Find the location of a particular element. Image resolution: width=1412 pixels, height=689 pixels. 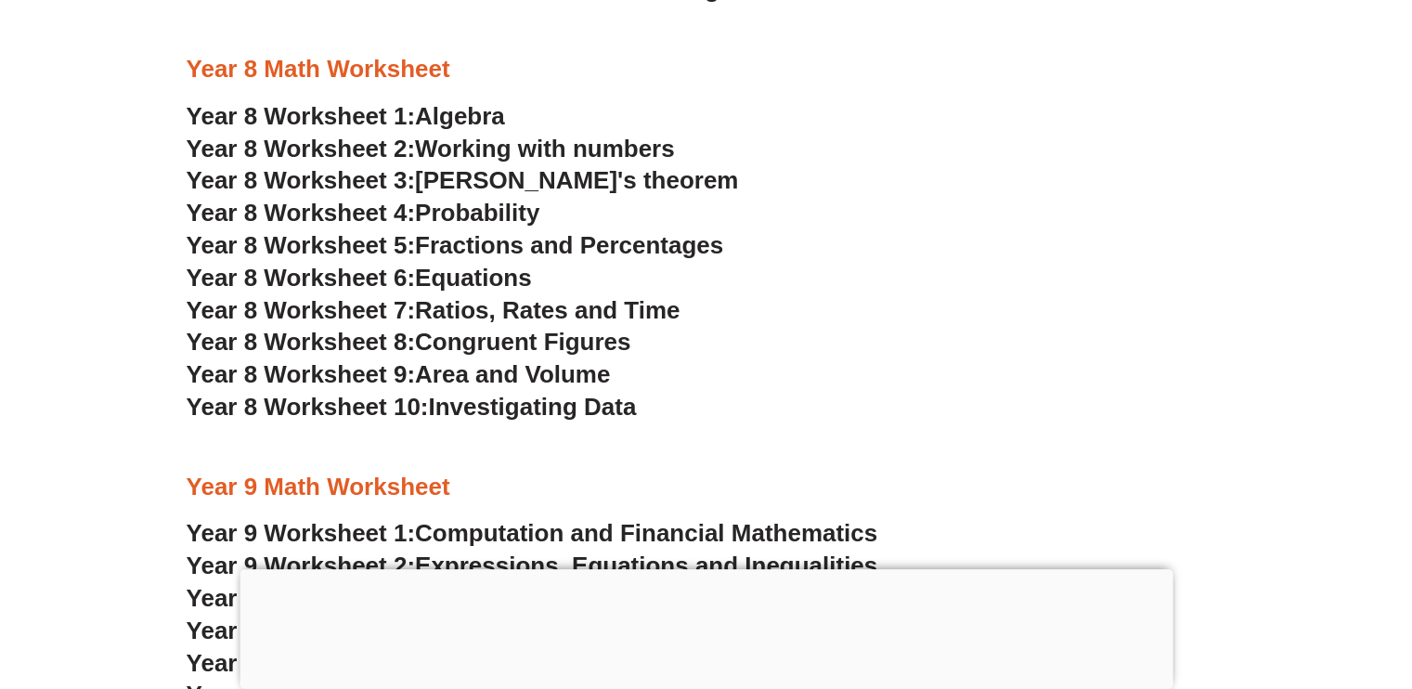

a: Year 9 Worksheet 2:Expressions, Equations and Inequalities is located at coordinates (532, 565).